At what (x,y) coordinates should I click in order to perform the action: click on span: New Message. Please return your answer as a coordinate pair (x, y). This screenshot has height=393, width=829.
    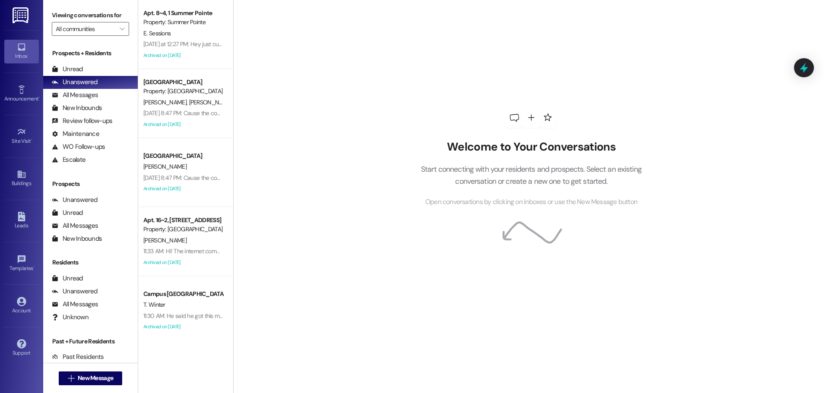
    Looking at the image, I should click on (95, 378).